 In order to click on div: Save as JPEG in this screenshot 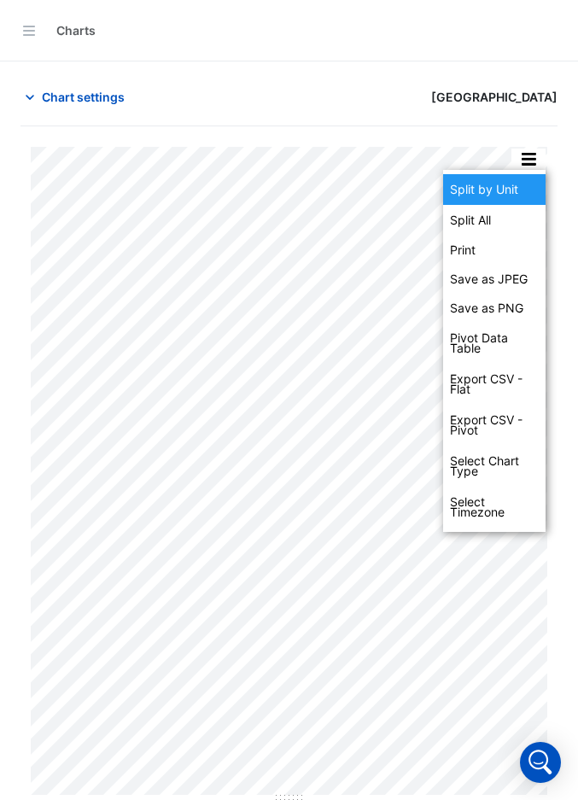, I will do `click(494, 279)`.